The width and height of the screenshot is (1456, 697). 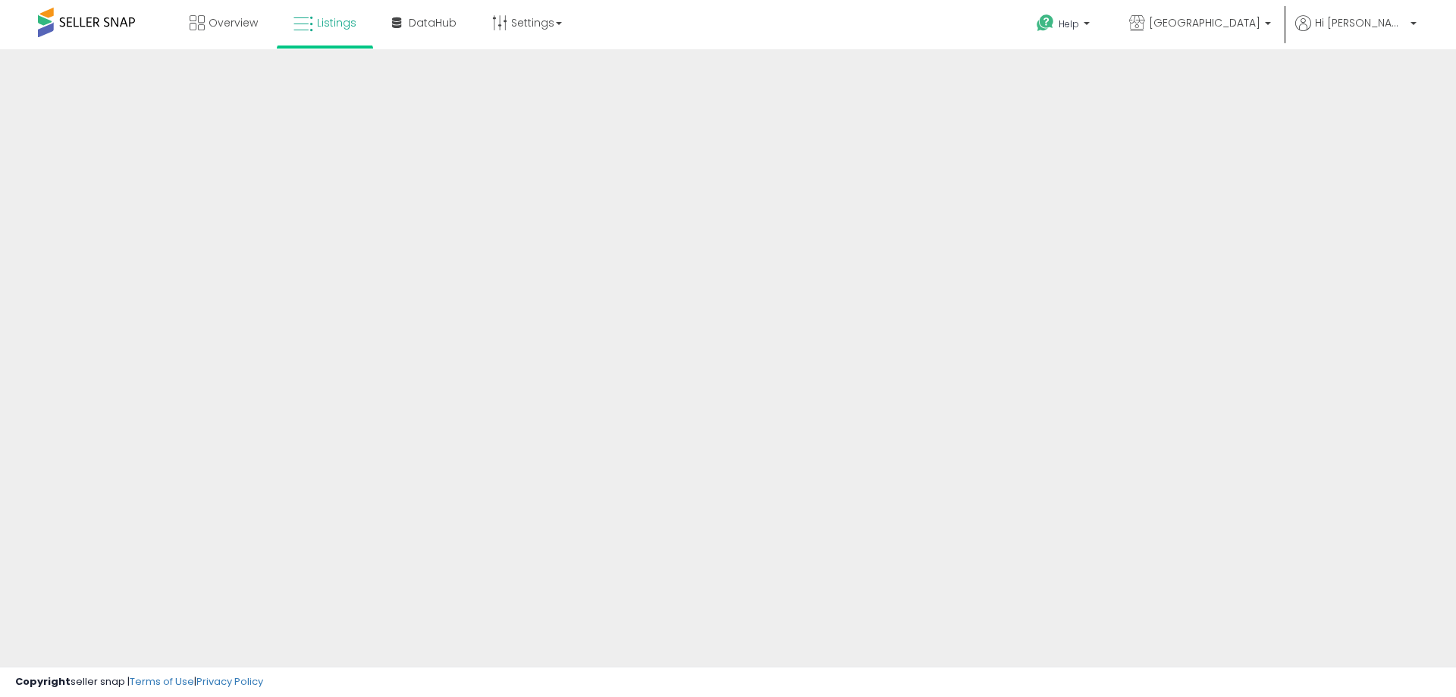 What do you see at coordinates (1068, 24) in the screenshot?
I see `span: Help` at bounding box center [1068, 24].